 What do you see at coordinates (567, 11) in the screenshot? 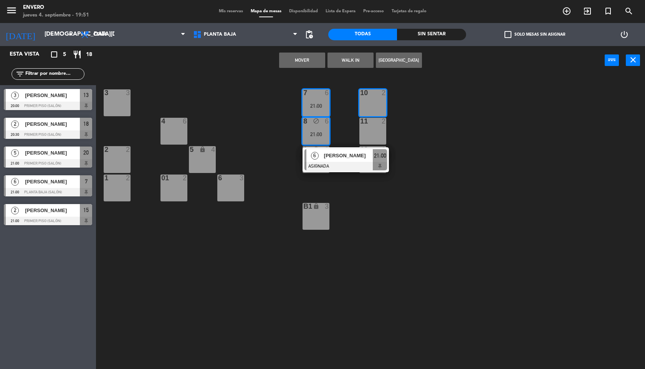
I see `i: add_circle_outline` at bounding box center [567, 11].